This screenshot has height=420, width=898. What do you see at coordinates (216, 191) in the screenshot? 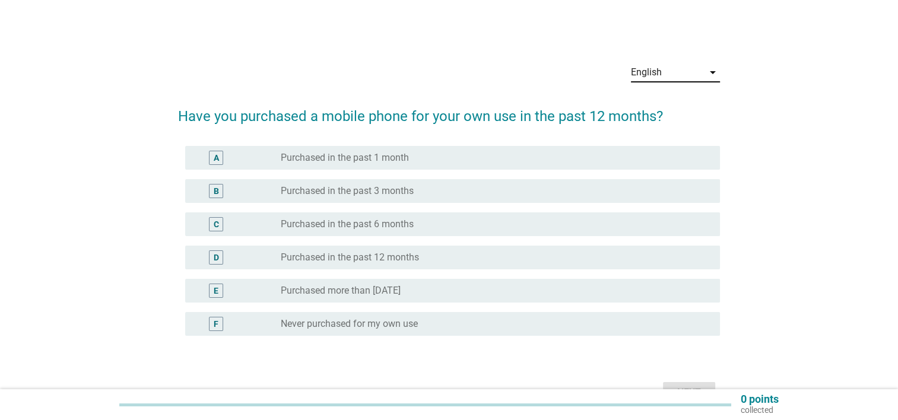
I see `div: B` at bounding box center [216, 191].